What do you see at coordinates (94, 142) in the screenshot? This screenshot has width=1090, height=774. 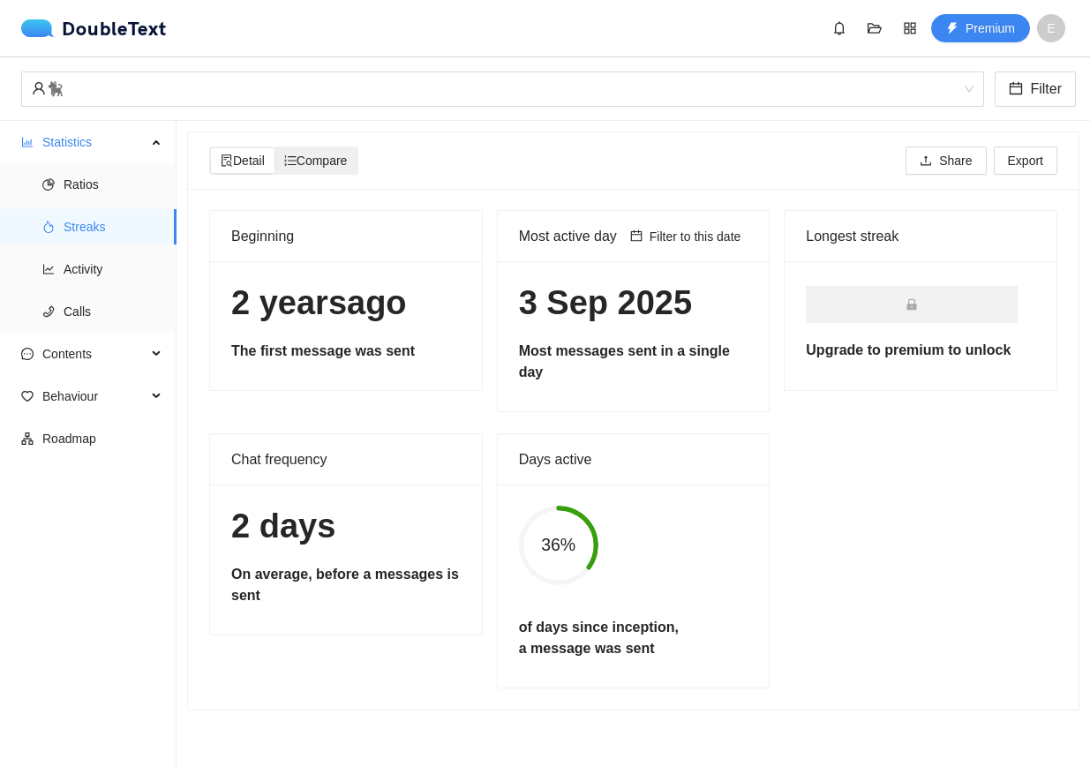 I see `span: Statistics` at bounding box center [94, 142].